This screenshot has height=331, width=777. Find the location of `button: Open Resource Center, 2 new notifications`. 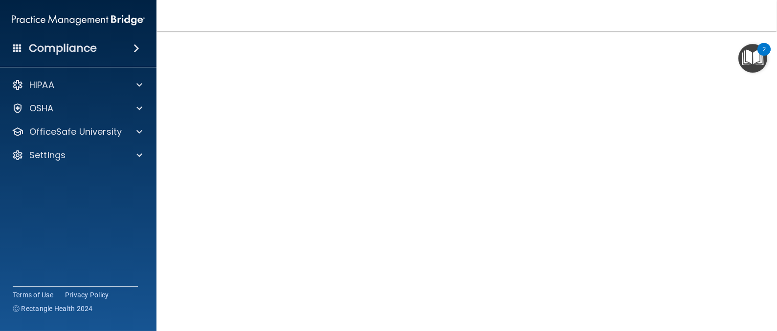

button: Open Resource Center, 2 new notifications is located at coordinates (752, 58).